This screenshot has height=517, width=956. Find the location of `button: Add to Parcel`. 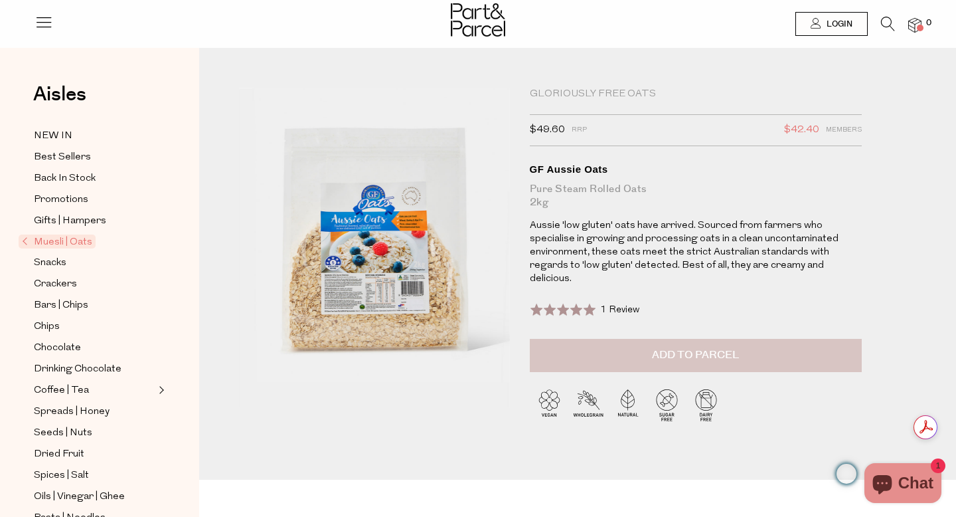

button: Add to Parcel is located at coordinates (696, 355).